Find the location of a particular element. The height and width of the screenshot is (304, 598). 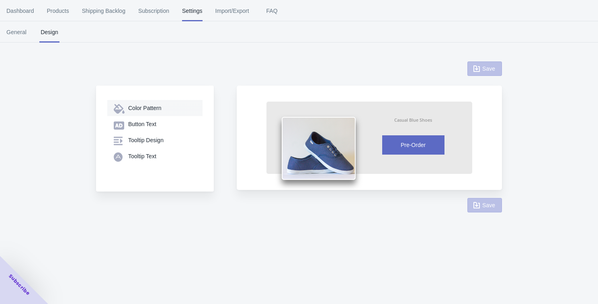

span: Design is located at coordinates (49, 32).